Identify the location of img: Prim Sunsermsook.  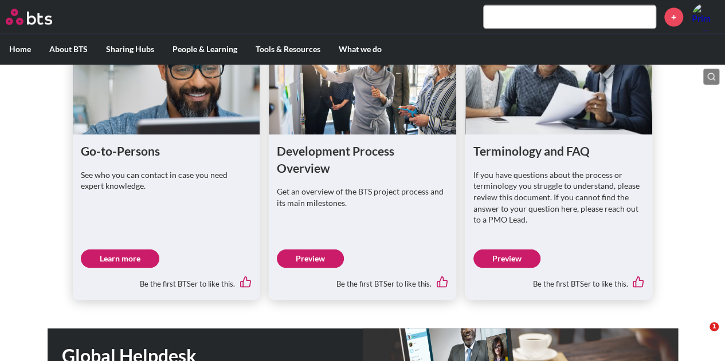
(705, 17).